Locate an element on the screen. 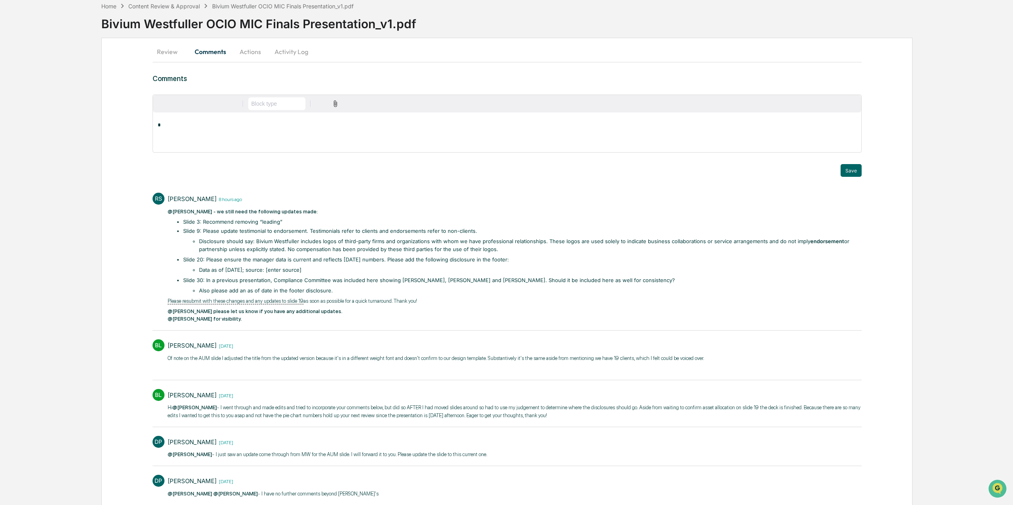 The width and height of the screenshot is (1013, 505). button: Open customer support is located at coordinates (10, 10).